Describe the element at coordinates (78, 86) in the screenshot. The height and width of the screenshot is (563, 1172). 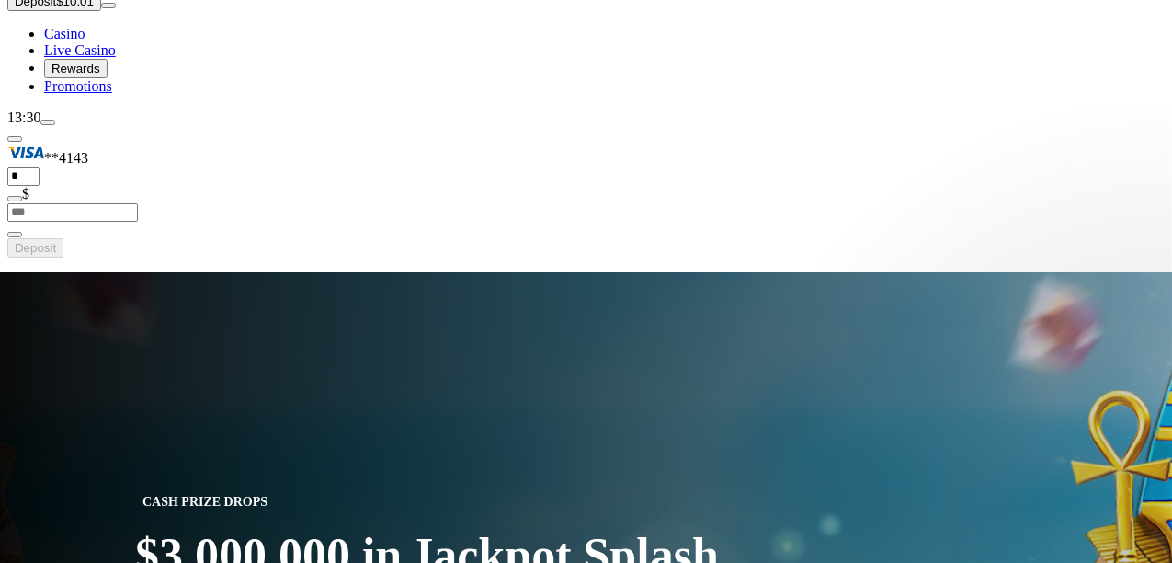
I see `span: Promotions` at that location.